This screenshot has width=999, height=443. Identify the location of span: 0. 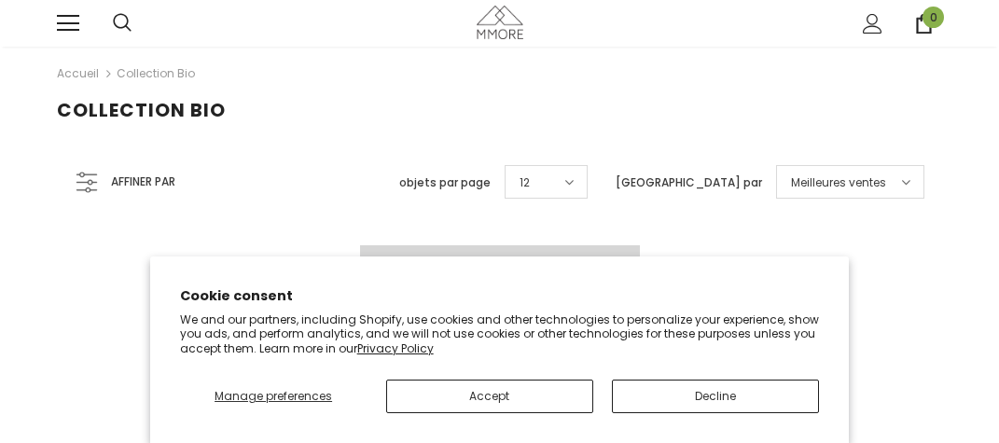
(933, 17).